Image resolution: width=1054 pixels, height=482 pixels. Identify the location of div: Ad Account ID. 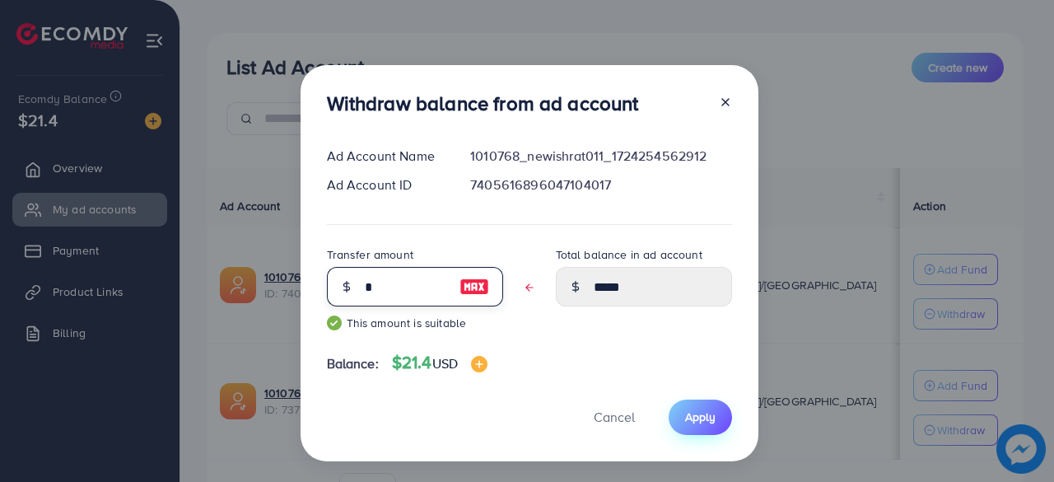
(385, 184).